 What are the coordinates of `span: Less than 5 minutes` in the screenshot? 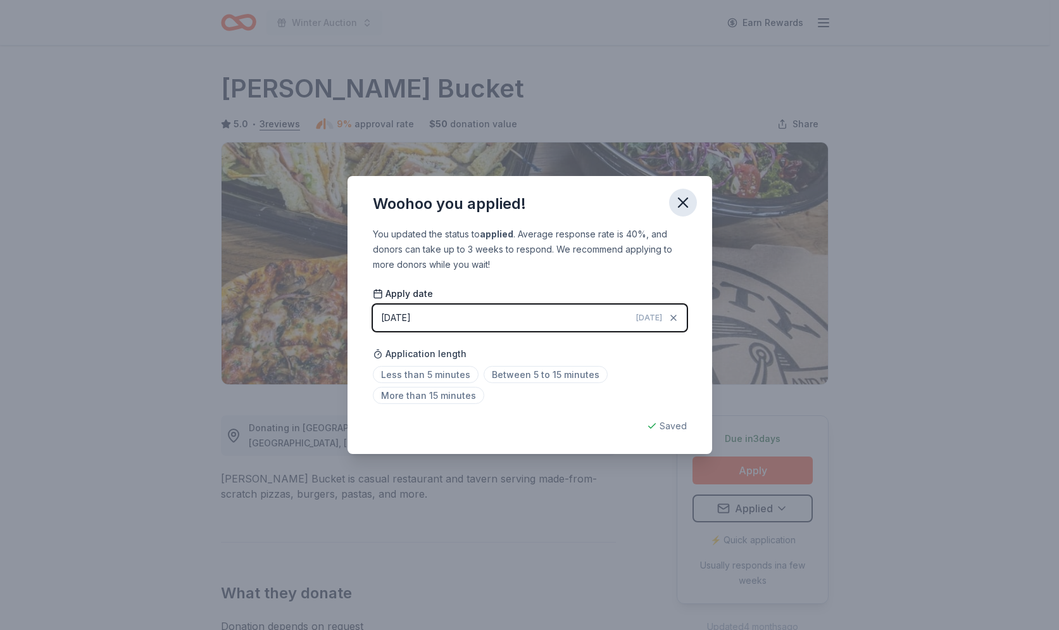 It's located at (425, 374).